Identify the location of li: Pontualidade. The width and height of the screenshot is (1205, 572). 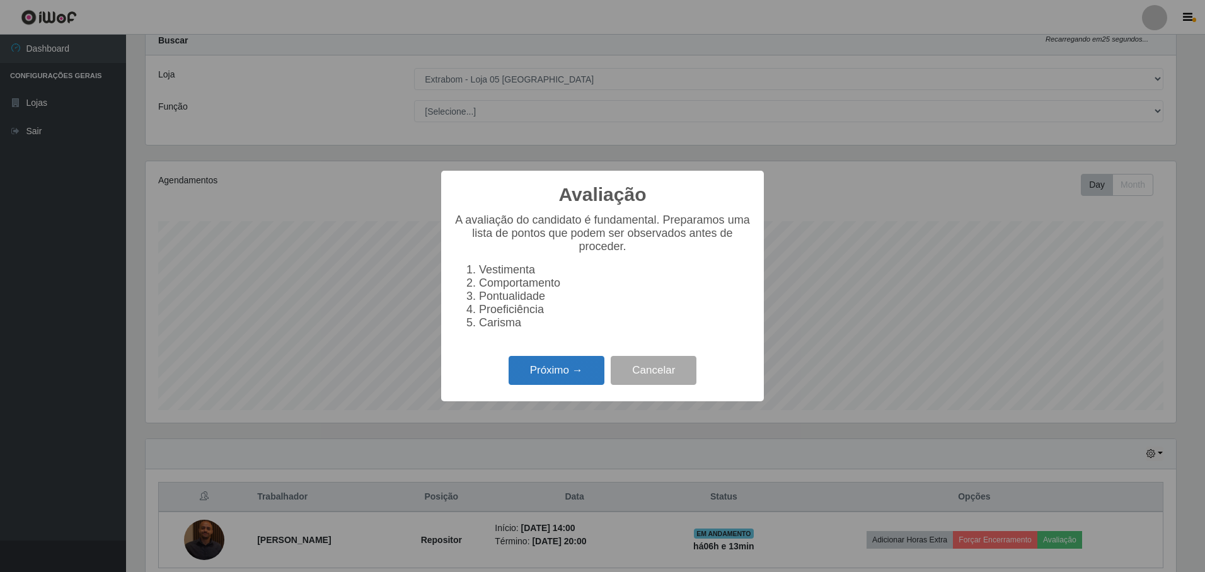
(615, 296).